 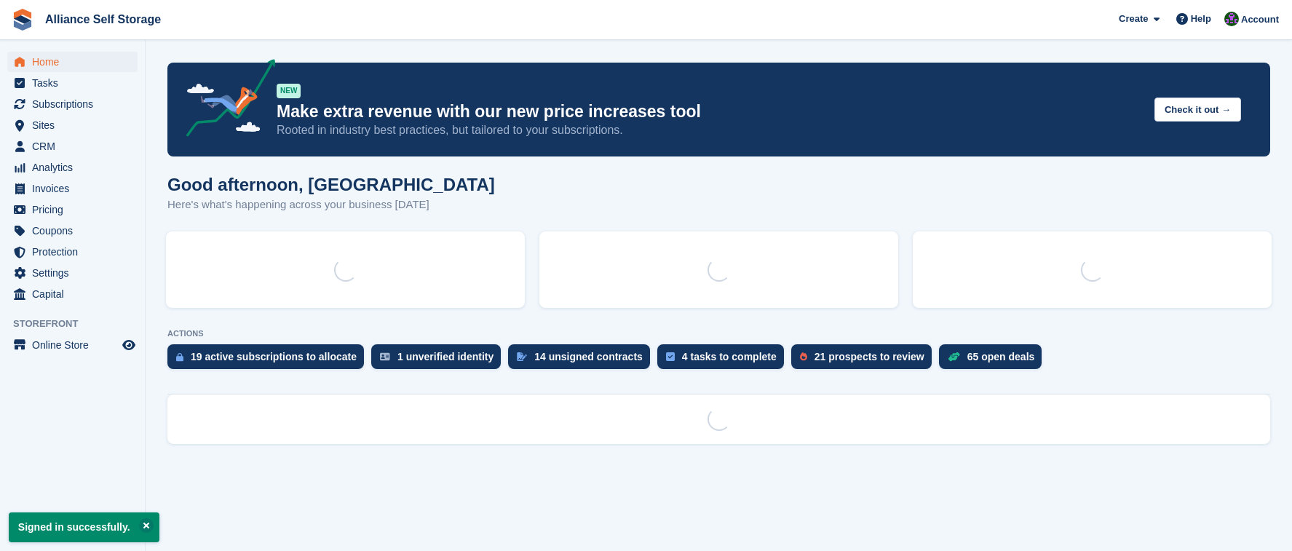 I want to click on a: 21 prospects to review, so click(x=865, y=360).